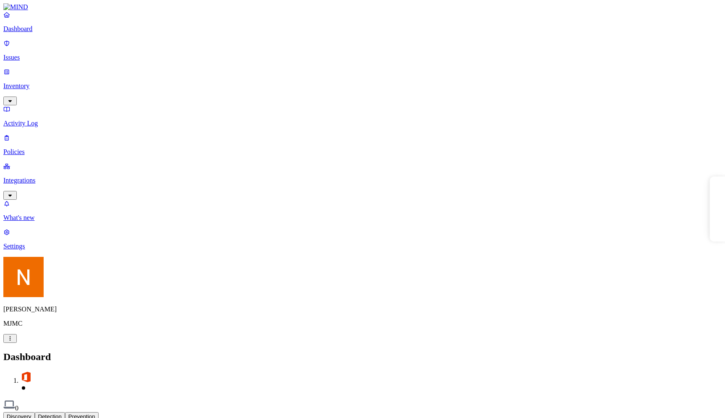 This screenshot has width=725, height=418. What do you see at coordinates (362, 57) in the screenshot?
I see `p: Issues` at bounding box center [362, 57].